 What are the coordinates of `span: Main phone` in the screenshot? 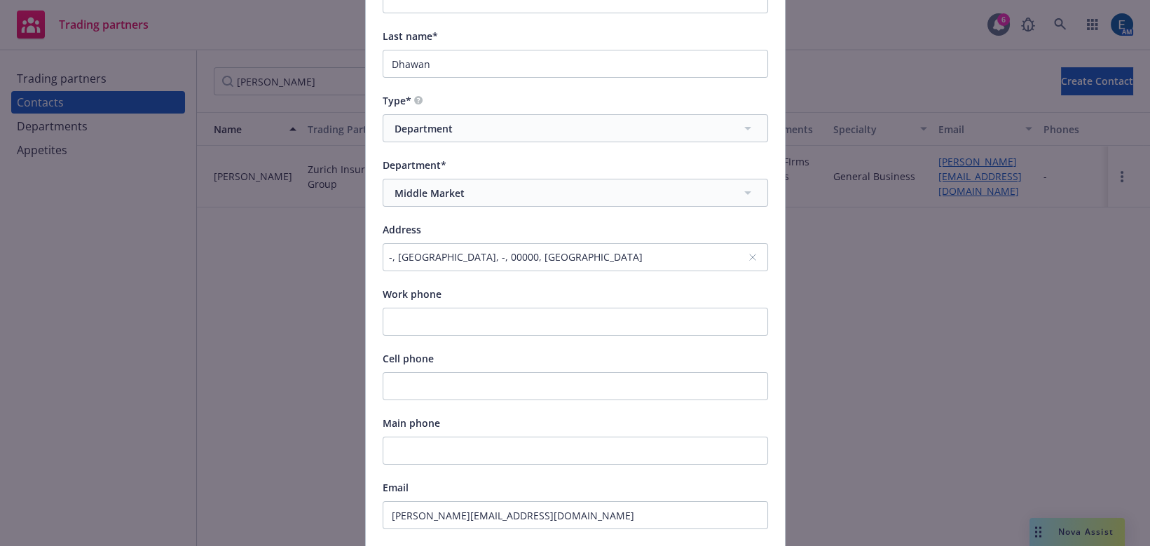 It's located at (411, 423).